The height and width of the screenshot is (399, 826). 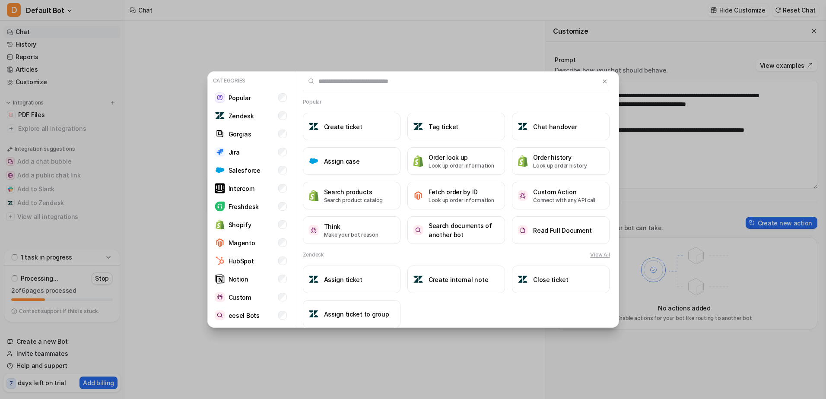 What do you see at coordinates (564, 200) in the screenshot?
I see `p: Connect with any API call` at bounding box center [564, 200].